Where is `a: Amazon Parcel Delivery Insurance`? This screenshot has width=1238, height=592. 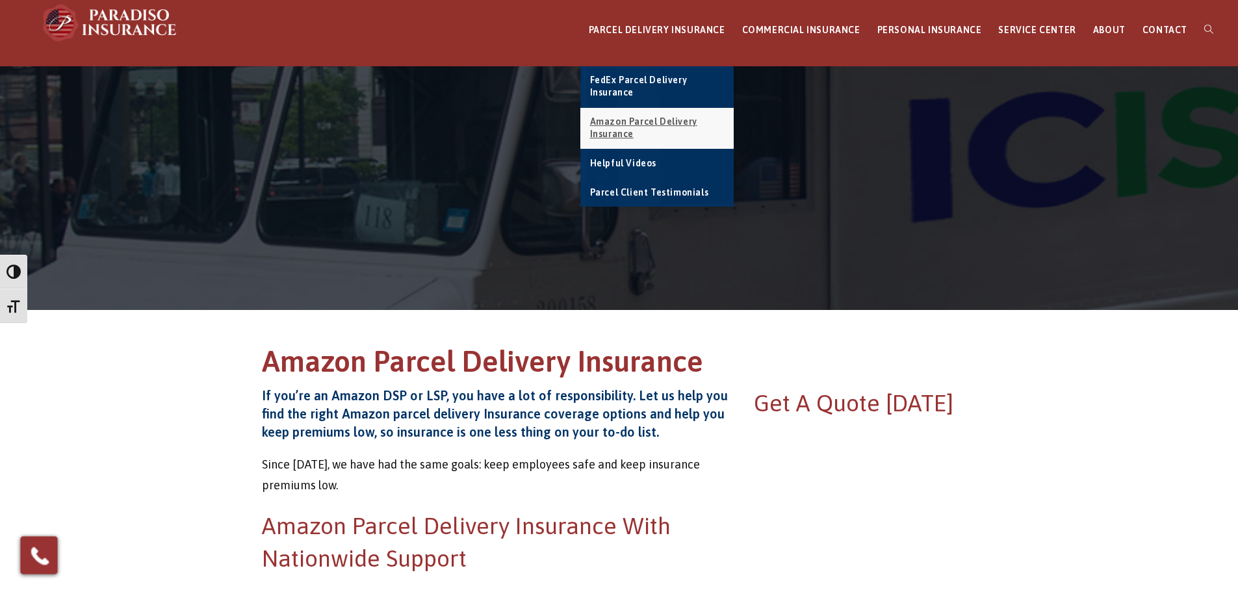 a: Amazon Parcel Delivery Insurance is located at coordinates (657, 128).